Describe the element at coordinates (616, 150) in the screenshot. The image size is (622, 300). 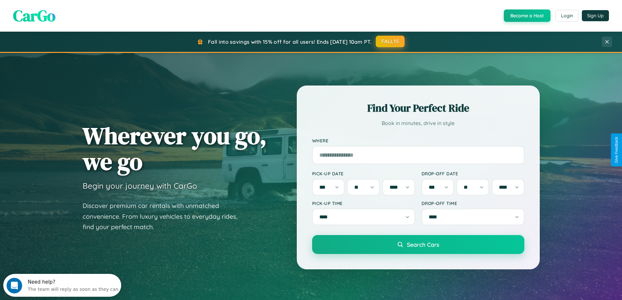
I see `div: Give Feedback` at that location.